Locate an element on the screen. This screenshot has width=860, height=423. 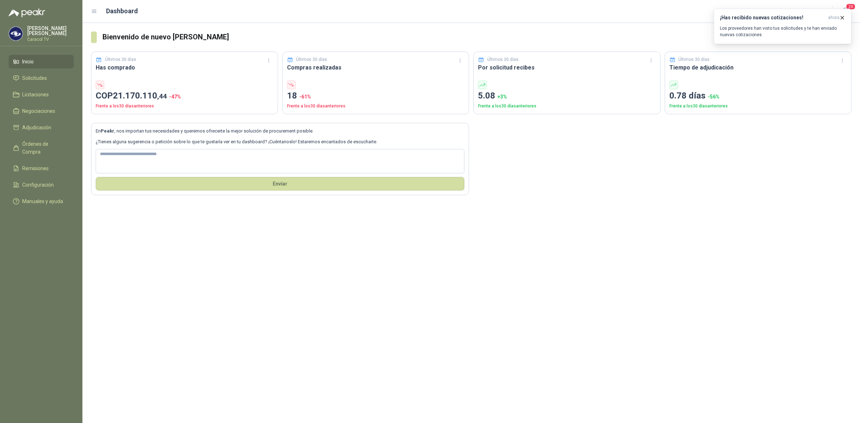
p: 5.08 is located at coordinates (567, 96).